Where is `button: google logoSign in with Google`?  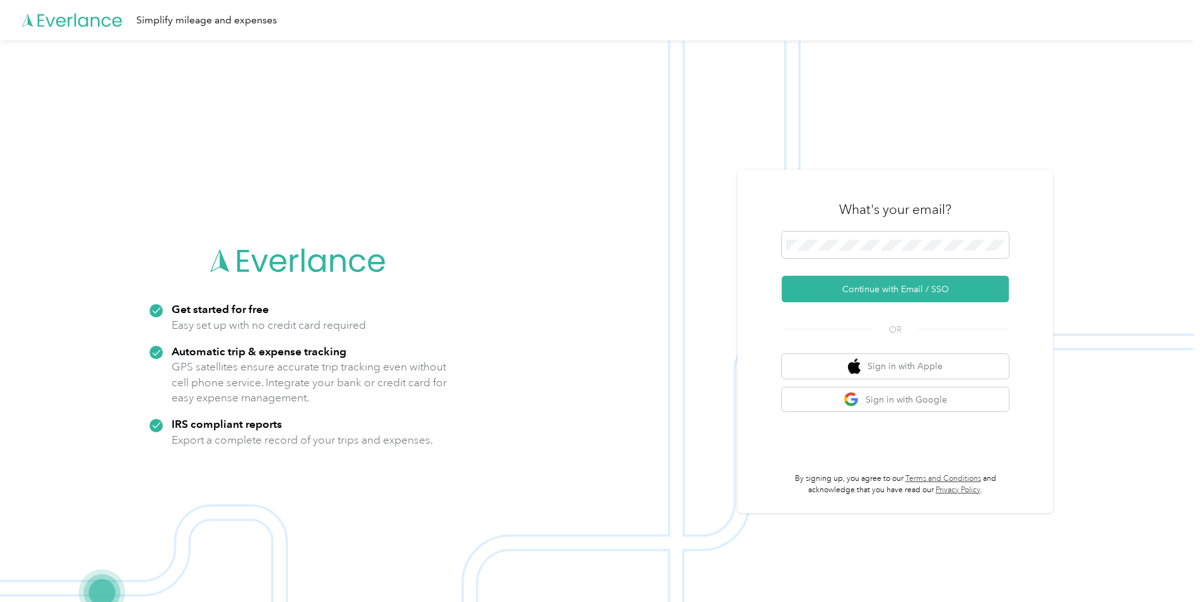 button: google logoSign in with Google is located at coordinates (895, 399).